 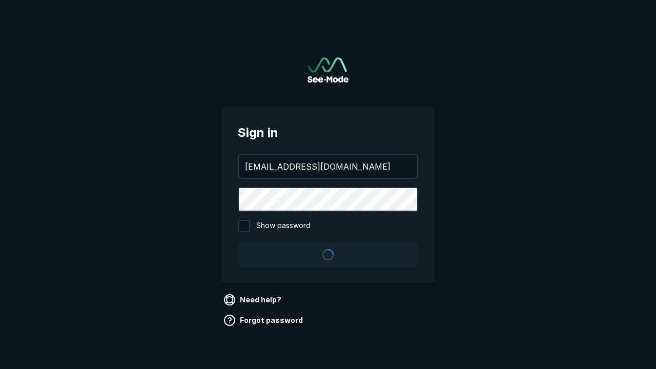 What do you see at coordinates (264, 321) in the screenshot?
I see `a: Forgot password` at bounding box center [264, 321].